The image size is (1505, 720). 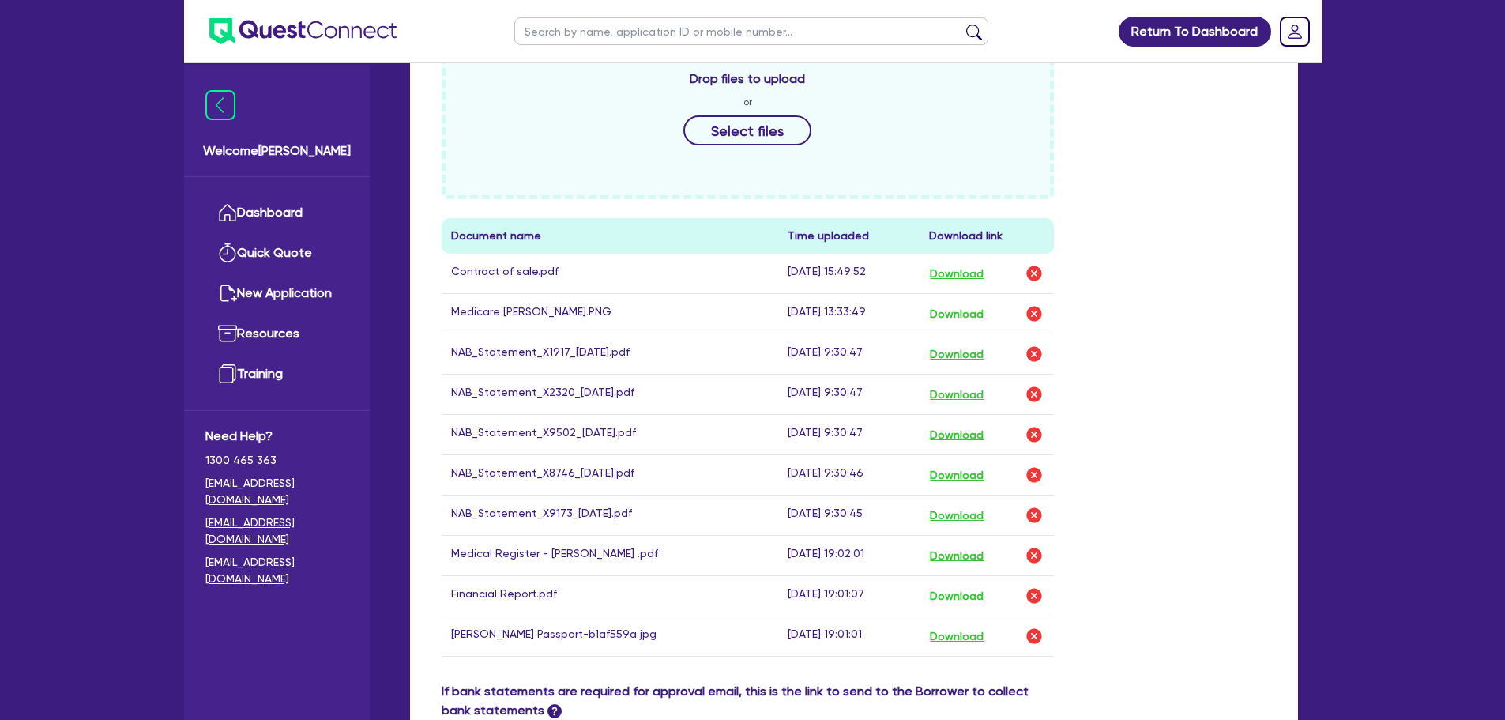 I want to click on a: Dropdown toggle, so click(x=1295, y=32).